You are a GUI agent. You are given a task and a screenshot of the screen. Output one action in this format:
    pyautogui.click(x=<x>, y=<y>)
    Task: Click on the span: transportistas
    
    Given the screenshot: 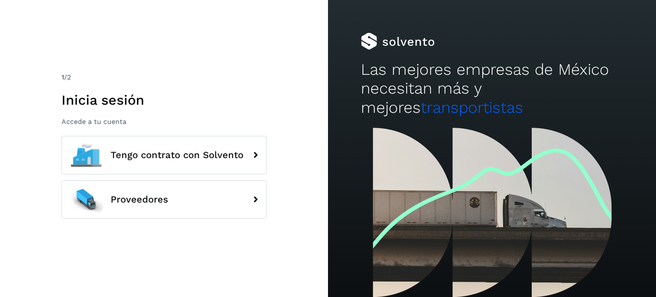 What is the action you would take?
    pyautogui.click(x=472, y=107)
    